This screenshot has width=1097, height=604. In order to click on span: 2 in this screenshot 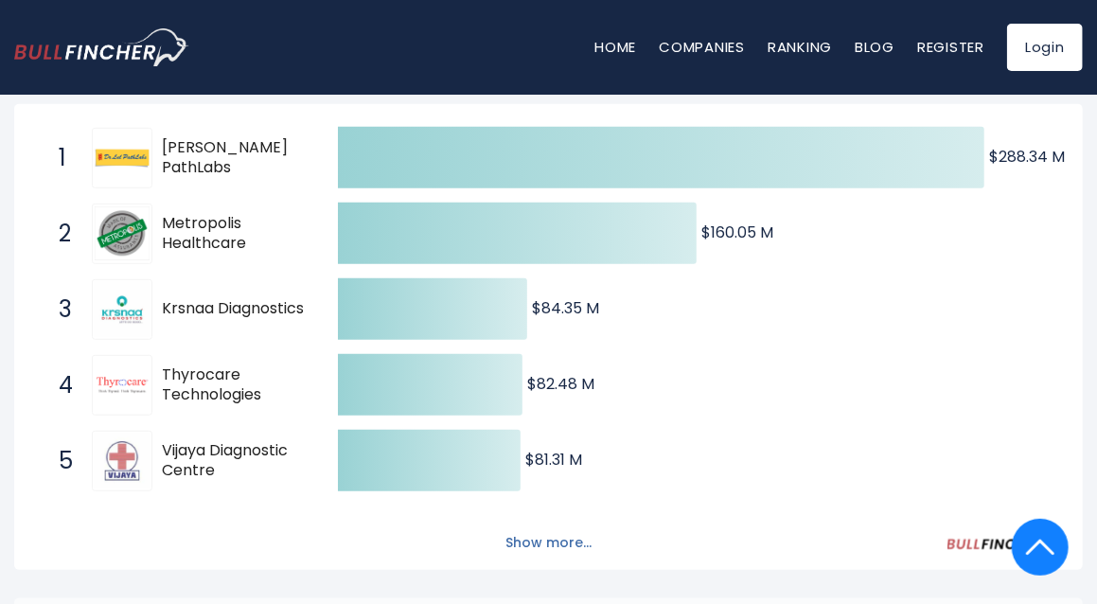, I will do `click(59, 234)`.